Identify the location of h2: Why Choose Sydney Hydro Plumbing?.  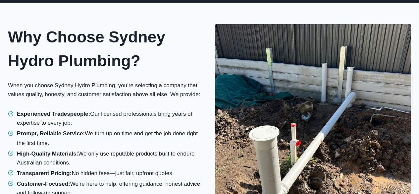
(106, 49).